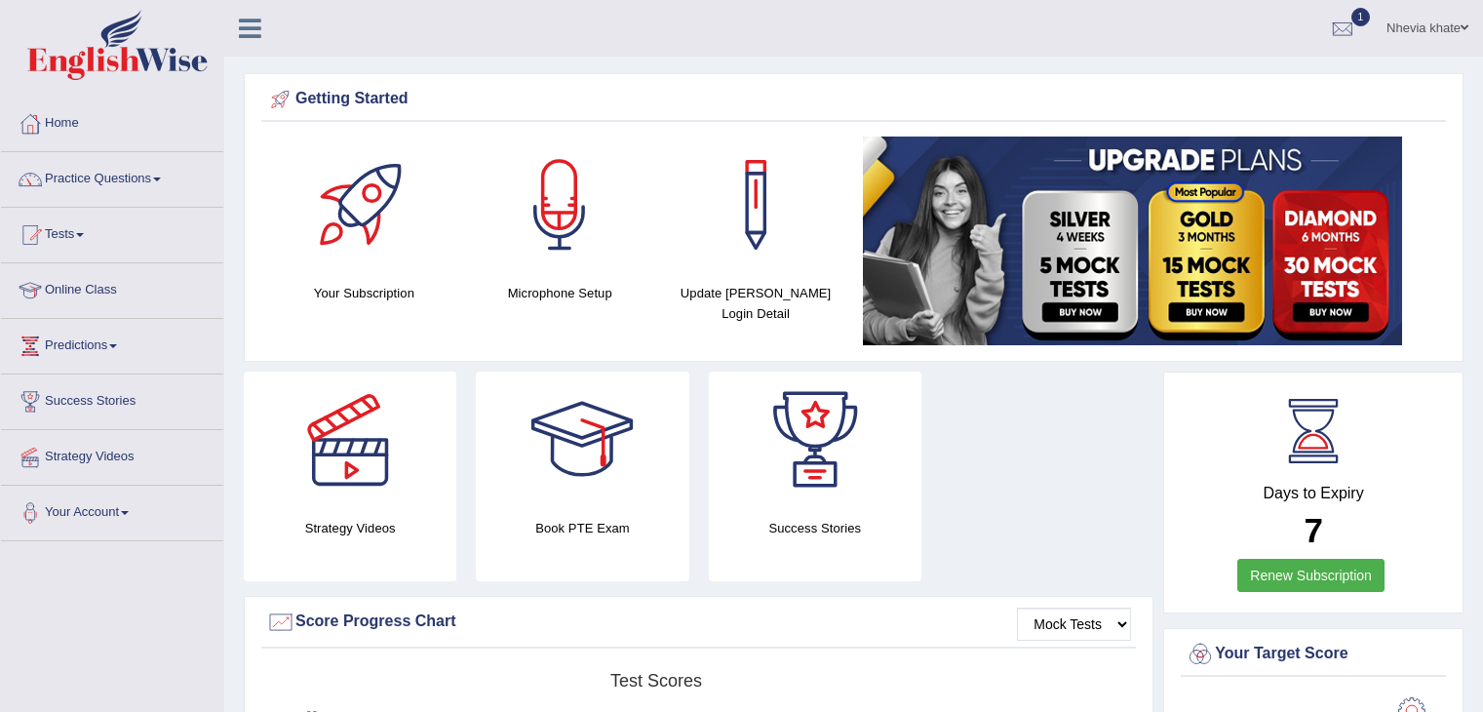 This screenshot has width=1483, height=712. Describe the element at coordinates (112, 454) in the screenshot. I see `a: Strategy Videos` at that location.